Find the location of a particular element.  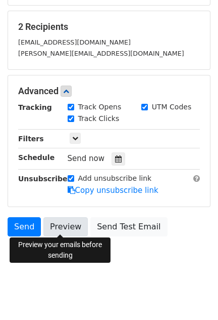

h5: Advanced is located at coordinates (109, 91).